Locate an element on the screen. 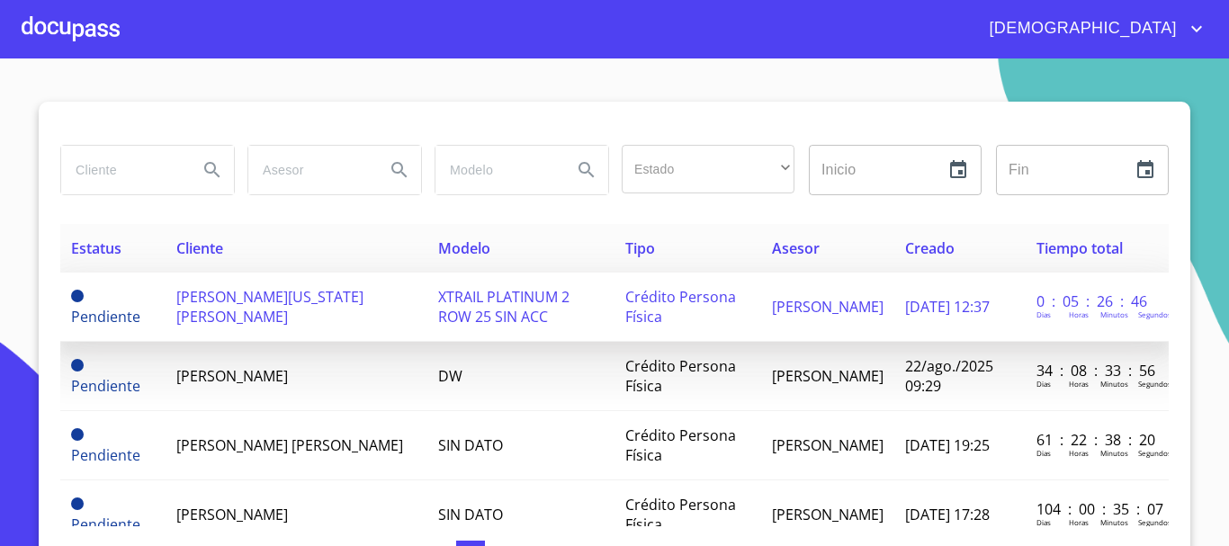 Image resolution: width=1229 pixels, height=546 pixels. span: Tiempo total is located at coordinates (1080, 248).